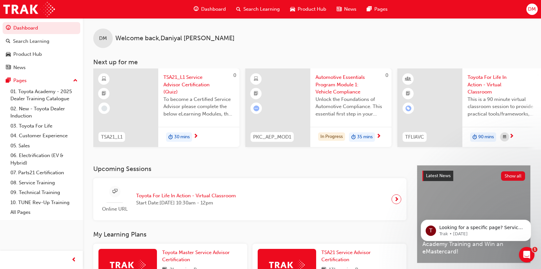 The width and height of the screenshot is (541, 269). What do you see at coordinates (258, 9) in the screenshot?
I see `a: search-iconSearch Learning` at bounding box center [258, 9].